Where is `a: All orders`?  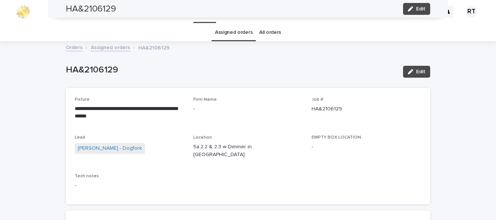
a: All orders is located at coordinates (270, 32).